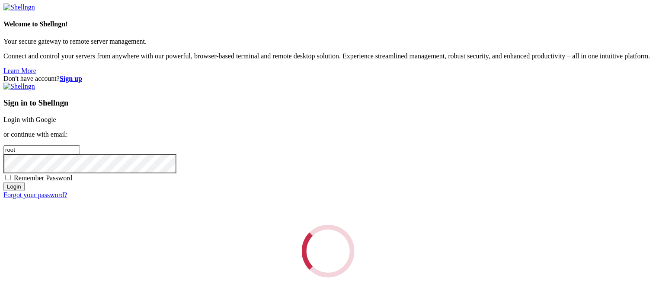 The image size is (656, 304). What do you see at coordinates (71, 78) in the screenshot?
I see `a: Sign up` at bounding box center [71, 78].